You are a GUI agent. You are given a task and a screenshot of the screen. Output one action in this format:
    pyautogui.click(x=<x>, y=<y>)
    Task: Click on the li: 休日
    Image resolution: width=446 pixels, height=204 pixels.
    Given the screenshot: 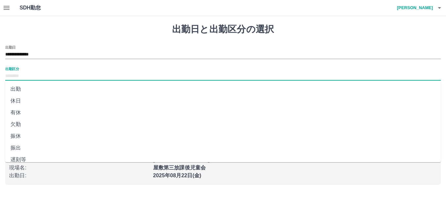 What is the action you would take?
    pyautogui.click(x=223, y=101)
    